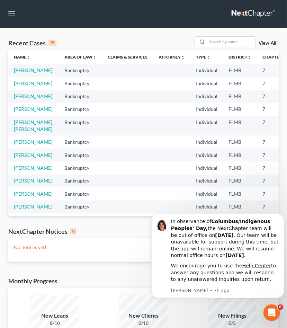  What do you see at coordinates (280, 307) in the screenshot?
I see `span: 8` at bounding box center [280, 307].